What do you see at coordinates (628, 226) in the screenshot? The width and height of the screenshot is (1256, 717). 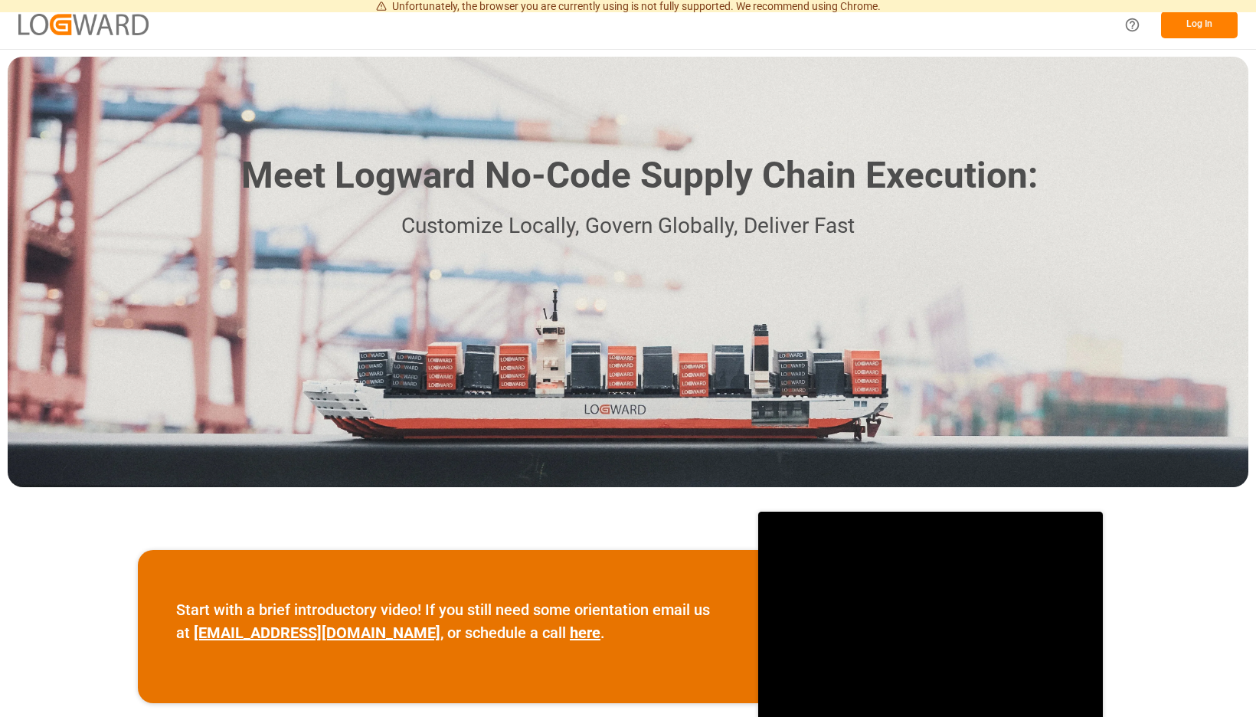 I see `p: Customize Locally, Govern Globally, Deliver Fast` at bounding box center [628, 226].